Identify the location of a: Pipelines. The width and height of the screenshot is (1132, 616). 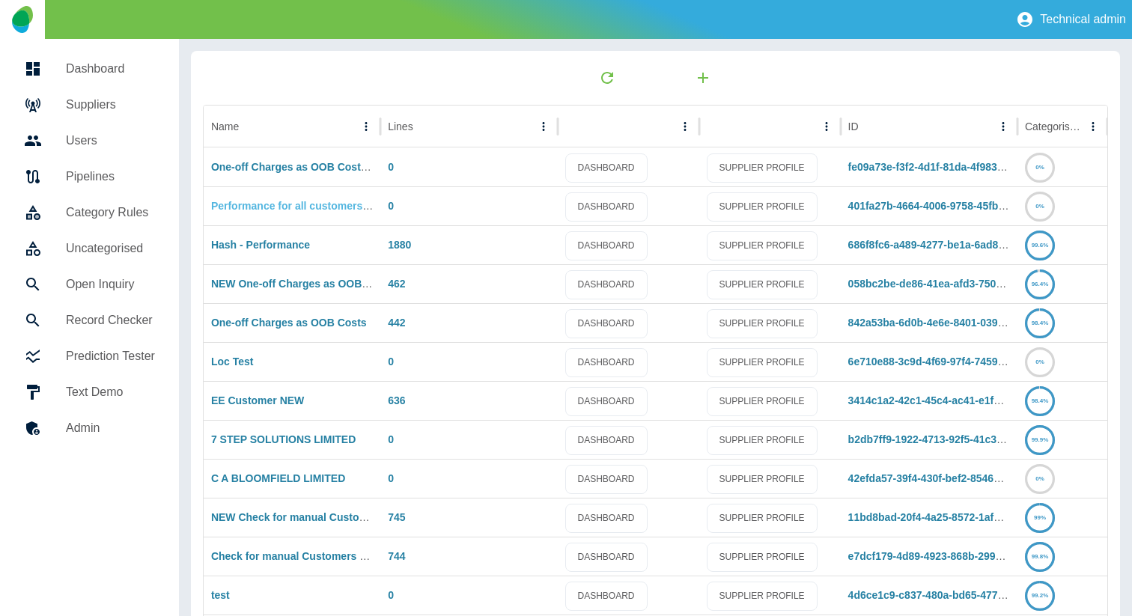
(89, 177).